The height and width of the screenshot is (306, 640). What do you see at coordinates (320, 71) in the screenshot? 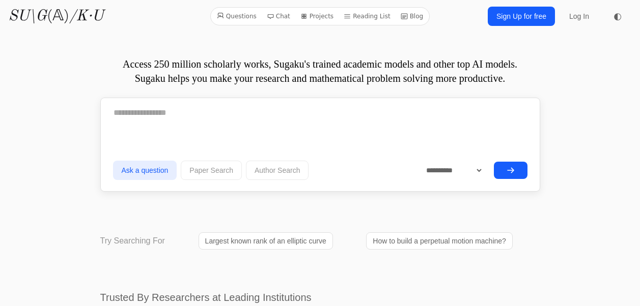
I see `p: Access 250 million scholarly works, Sugaku's trained academic models and other top AI models. Sug...` at bounding box center [320, 71].